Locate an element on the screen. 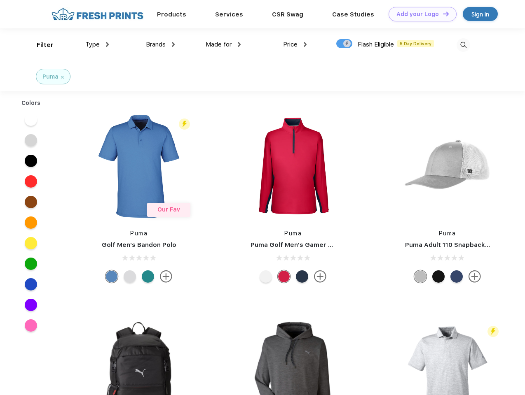 The width and height of the screenshot is (525, 395). div: Green Lagoon is located at coordinates (148, 277).